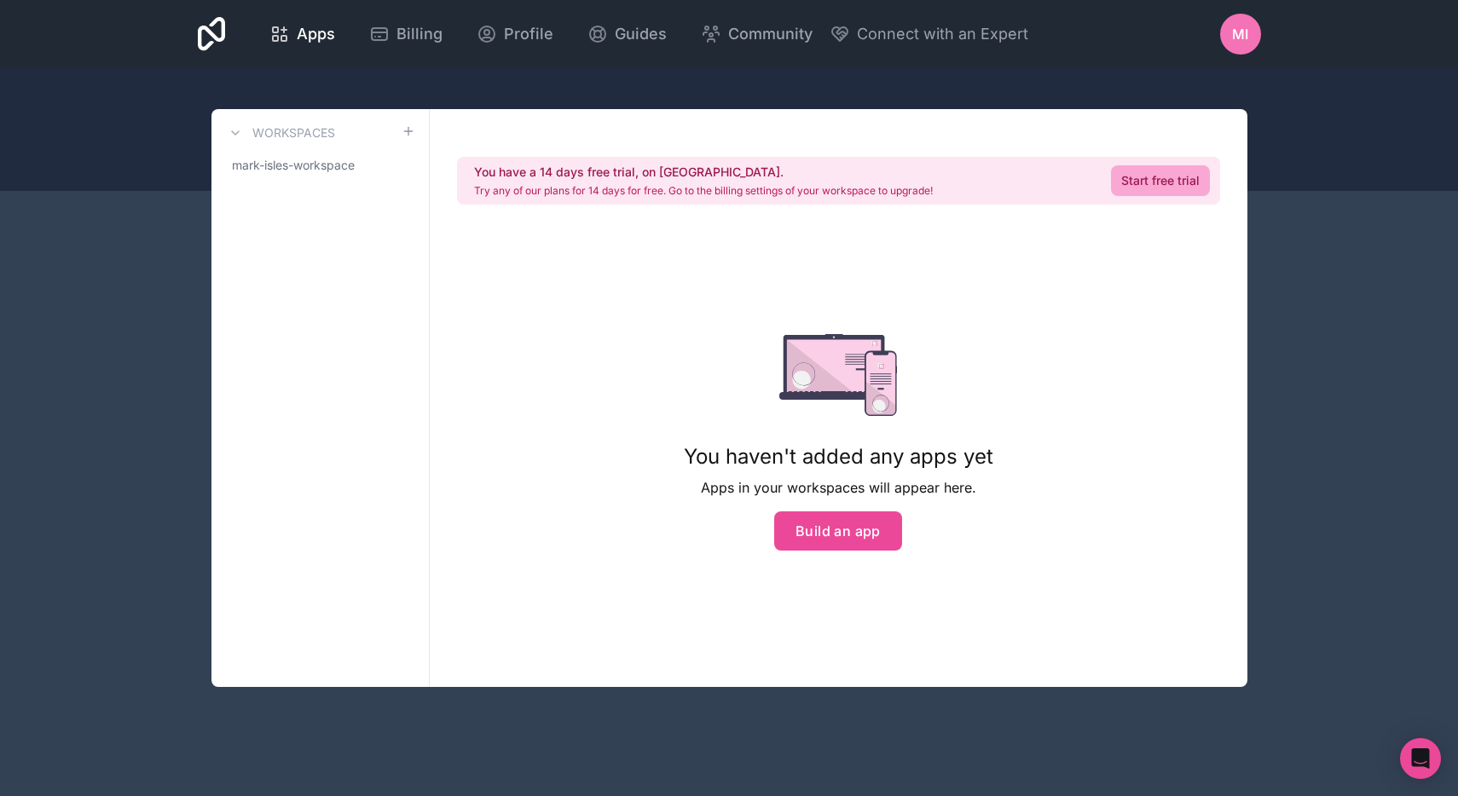 Image resolution: width=1458 pixels, height=796 pixels. I want to click on span: Profile, so click(529, 34).